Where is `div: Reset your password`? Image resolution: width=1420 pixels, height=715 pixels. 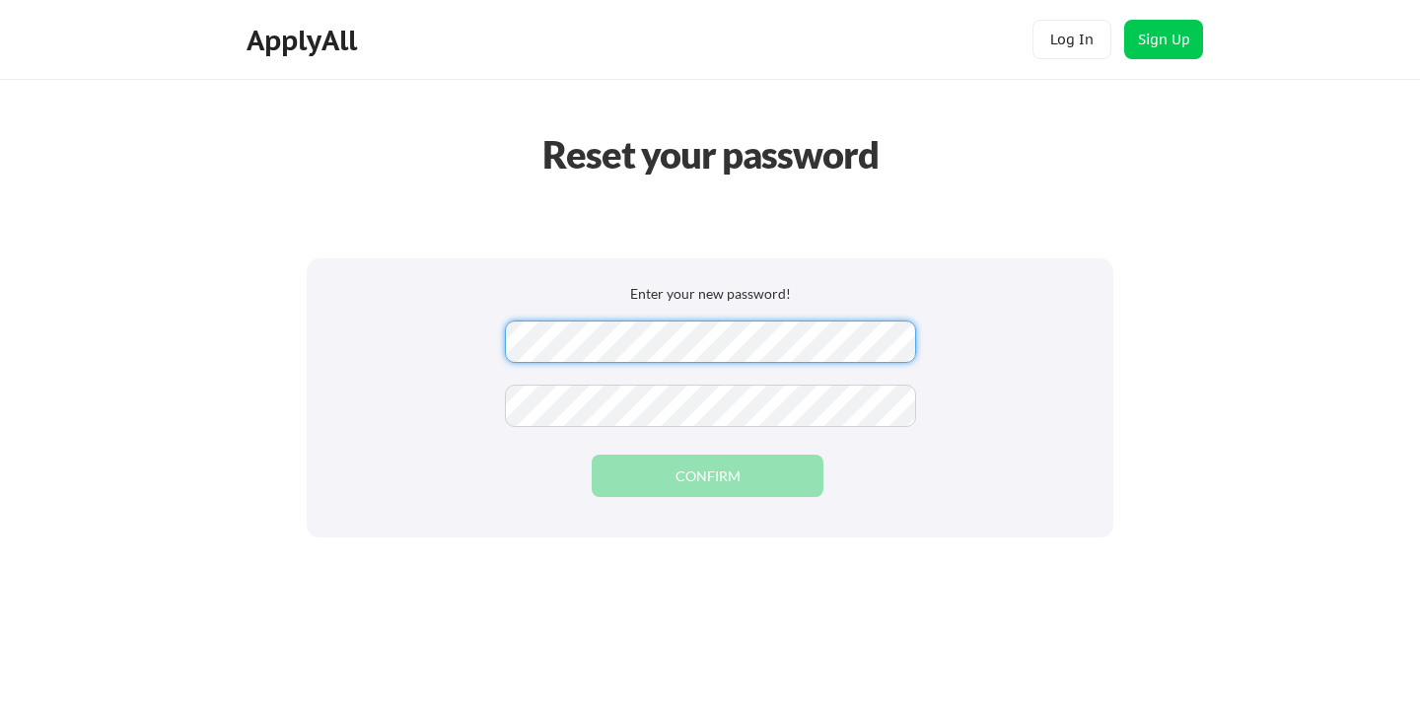 div: Reset your password is located at coordinates (710, 154).